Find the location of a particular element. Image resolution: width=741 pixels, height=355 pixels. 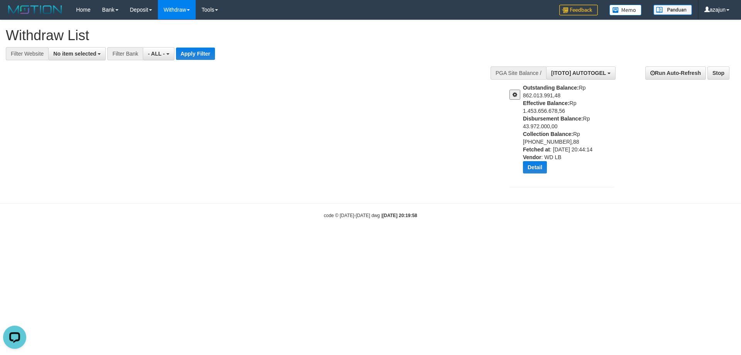

img: panduan.png is located at coordinates (673, 10).